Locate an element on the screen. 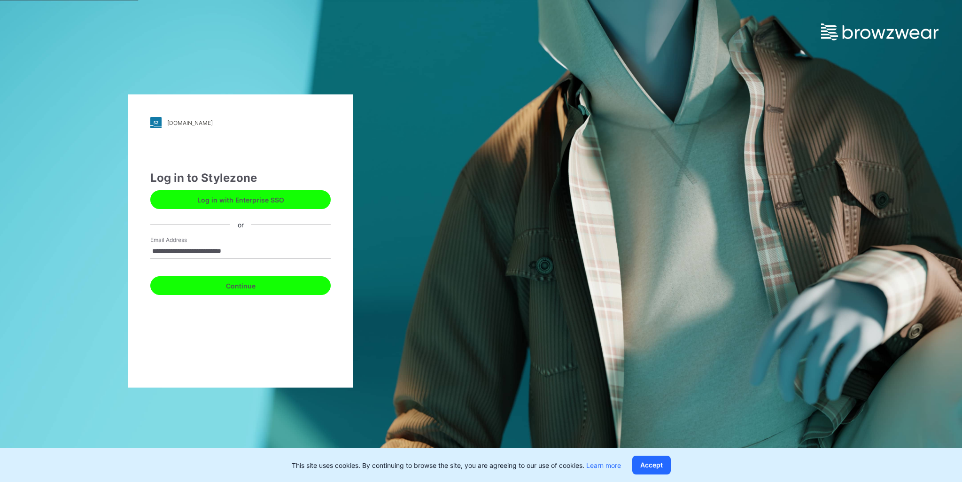 The image size is (962, 482). button: Continue is located at coordinates (241, 286).